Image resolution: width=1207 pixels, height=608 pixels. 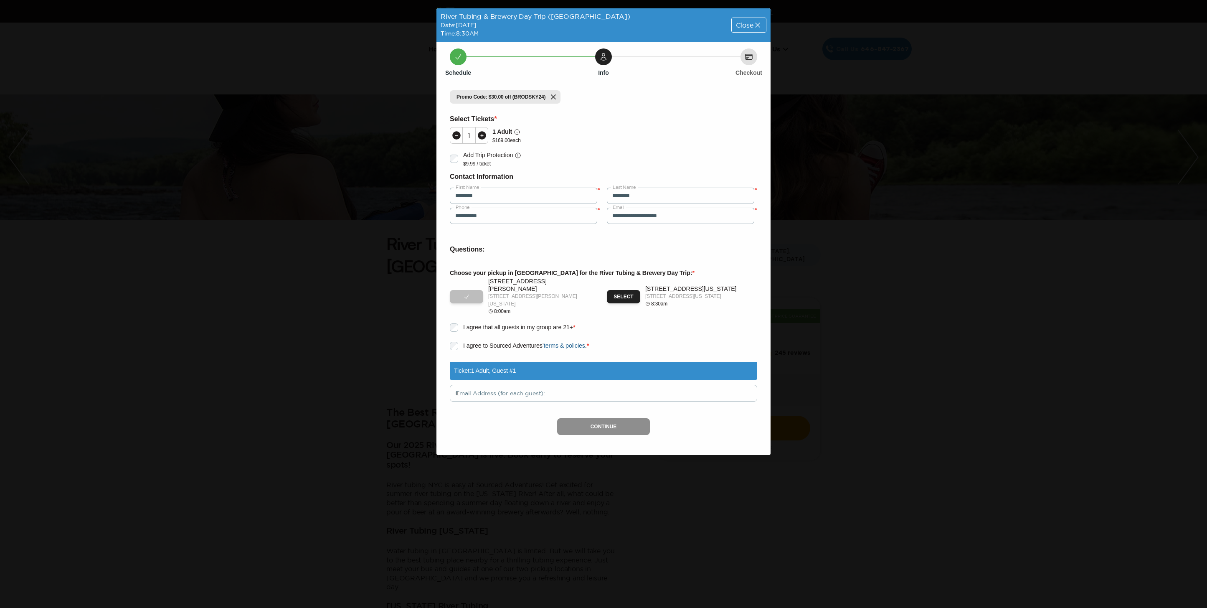 What do you see at coordinates (507, 140) in the screenshot?
I see `p: $ 169.00 each` at bounding box center [507, 140].